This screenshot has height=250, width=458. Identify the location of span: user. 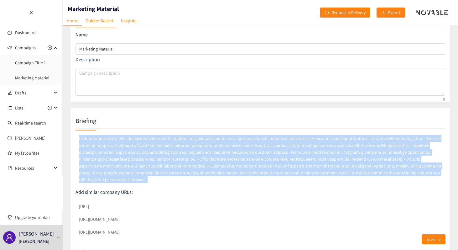
(9, 237).